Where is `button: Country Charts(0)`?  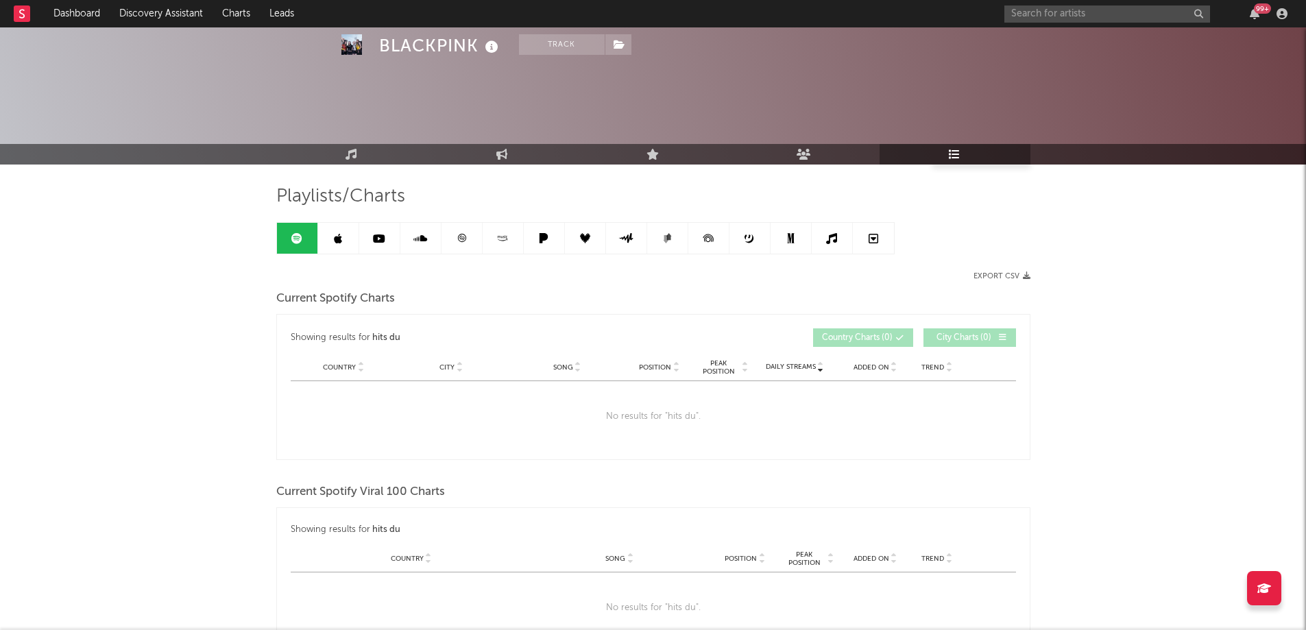
button: Country Charts(0) is located at coordinates (863, 337).